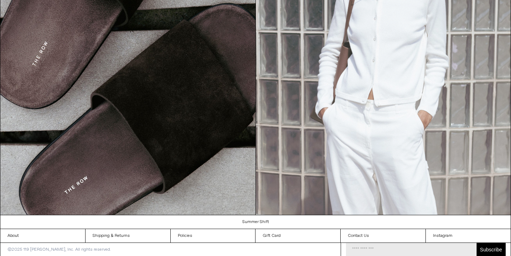 The image size is (511, 256). I want to click on a: Instagram, so click(468, 236).